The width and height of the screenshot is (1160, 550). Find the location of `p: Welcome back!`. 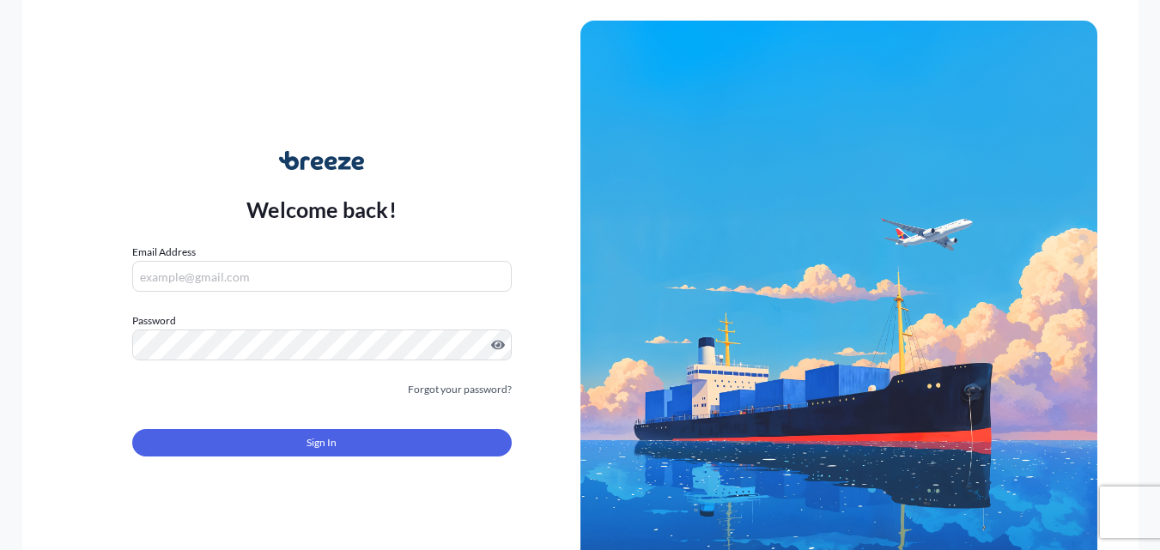

p: Welcome back! is located at coordinates (321, 210).